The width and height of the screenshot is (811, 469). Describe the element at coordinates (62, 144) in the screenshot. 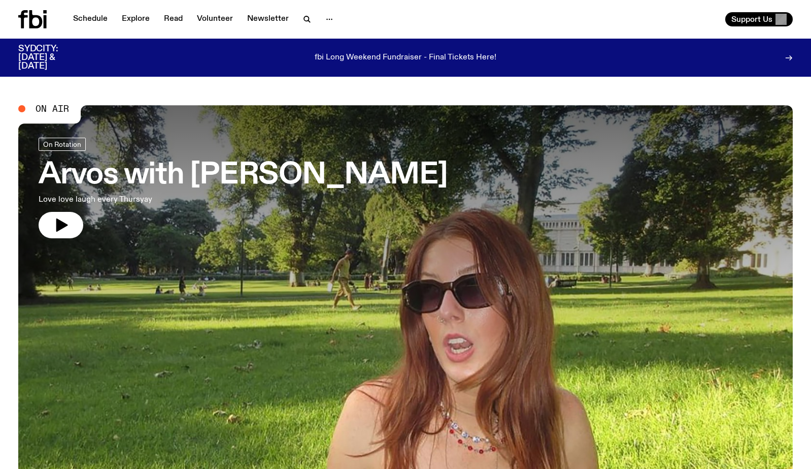

I see `span: On Rotation` at that location.